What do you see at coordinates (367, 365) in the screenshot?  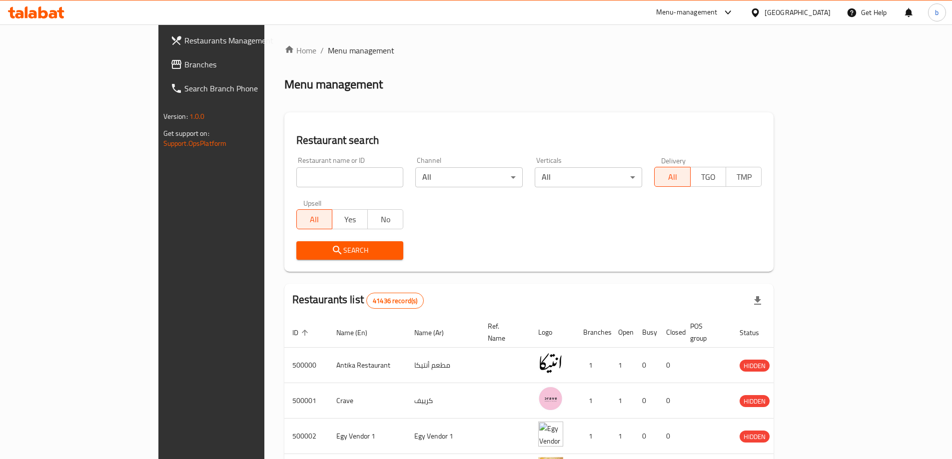 I see `td: Antika Restaurant` at bounding box center [367, 365].